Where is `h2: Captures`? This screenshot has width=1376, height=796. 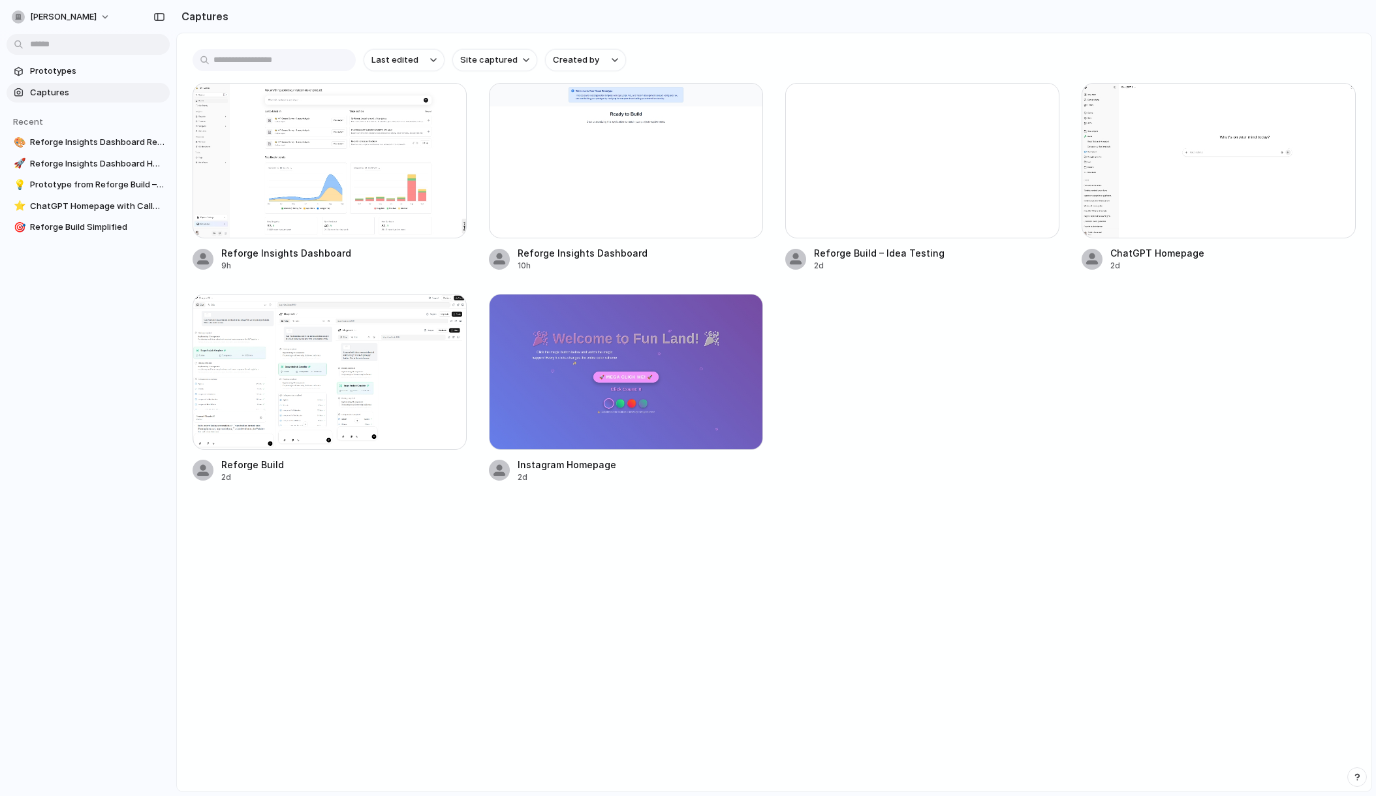 h2: Captures is located at coordinates (202, 16).